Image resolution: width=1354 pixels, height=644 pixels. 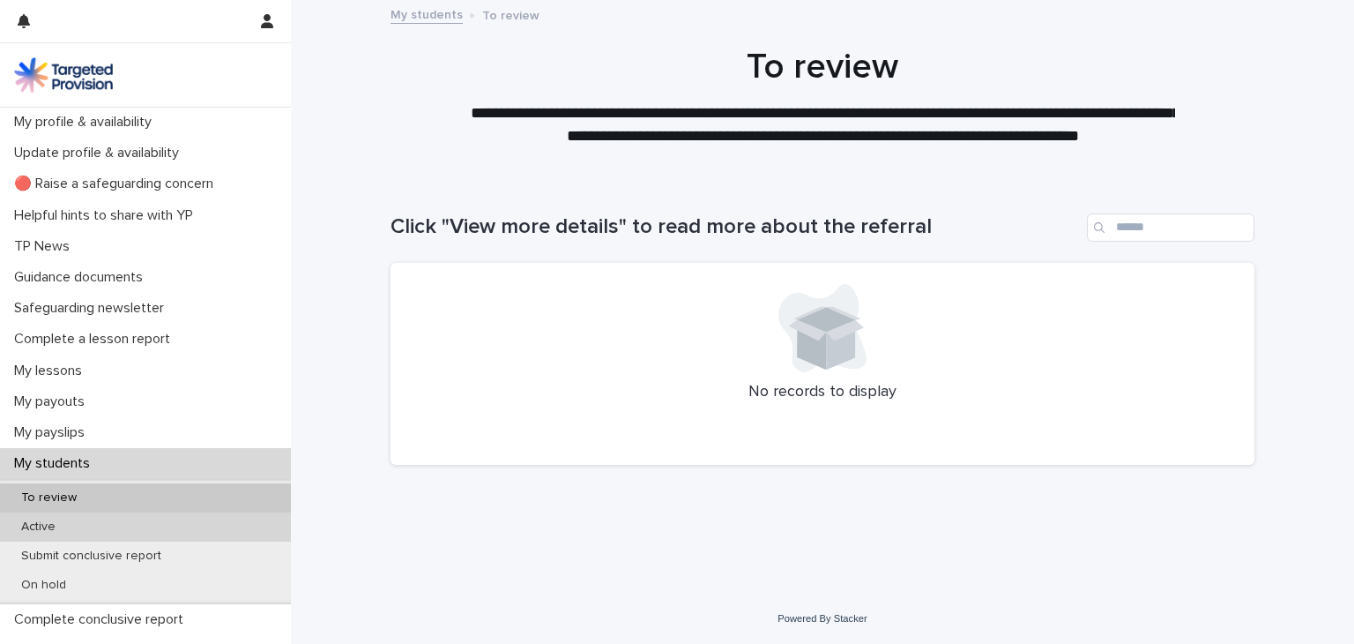 What do you see at coordinates (53, 401) in the screenshot?
I see `p: My payouts` at bounding box center [53, 401].